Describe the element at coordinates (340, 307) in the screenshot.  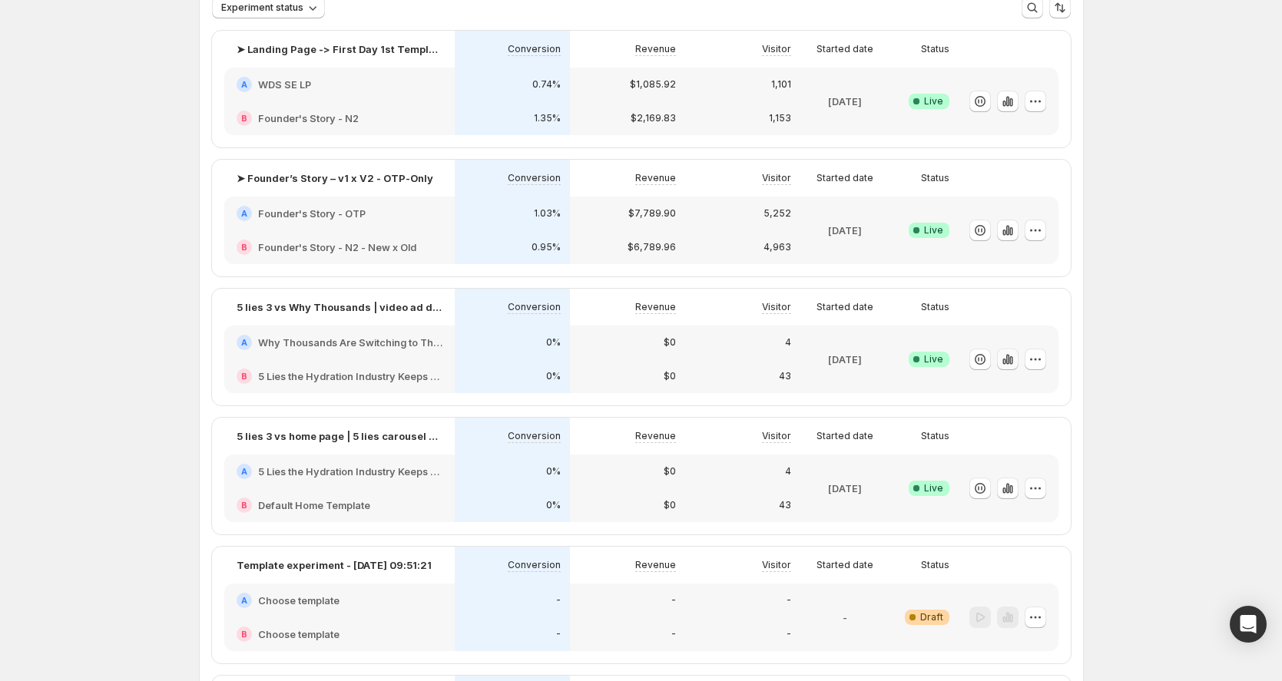
I see `p: 5 lies 3 vs Why Thousands | video ad don’t get fooled | PDP CTA` at that location.